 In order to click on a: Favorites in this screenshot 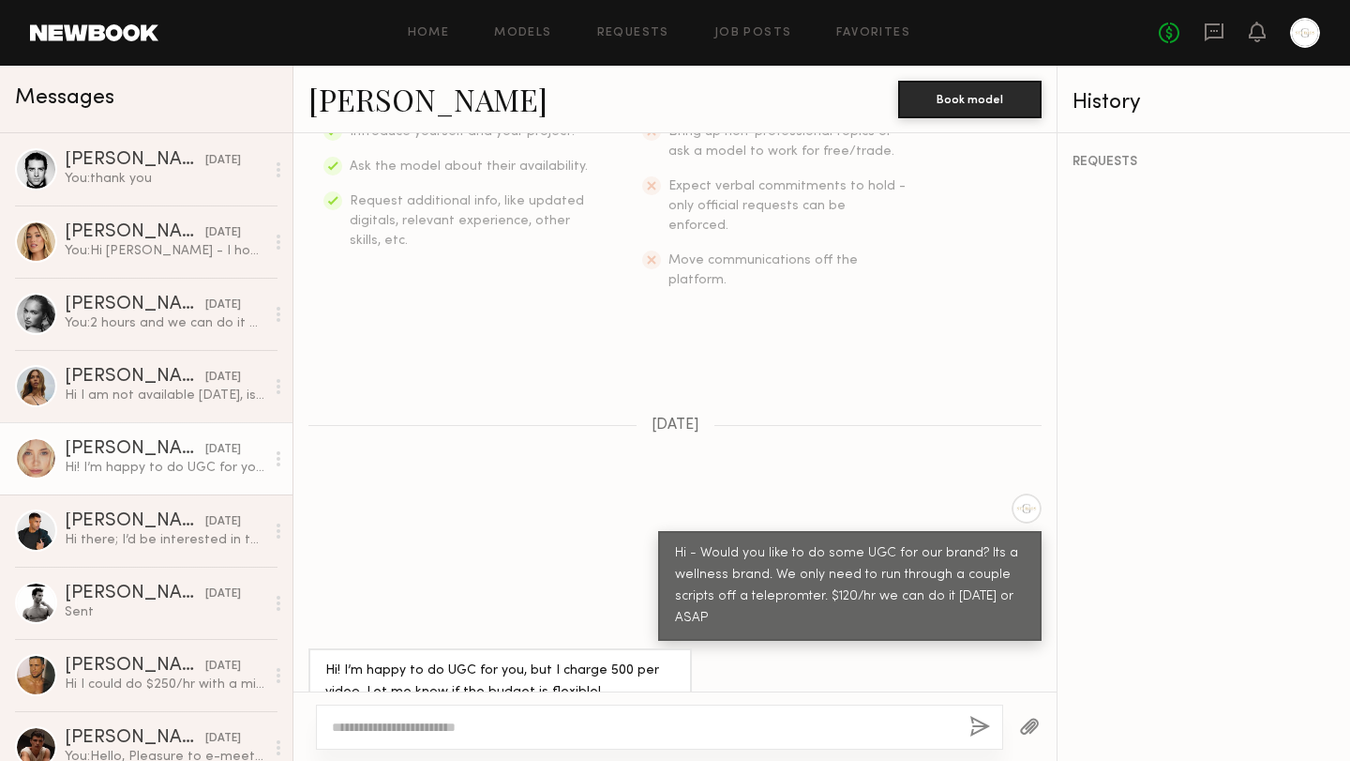, I will do `click(873, 33)`.